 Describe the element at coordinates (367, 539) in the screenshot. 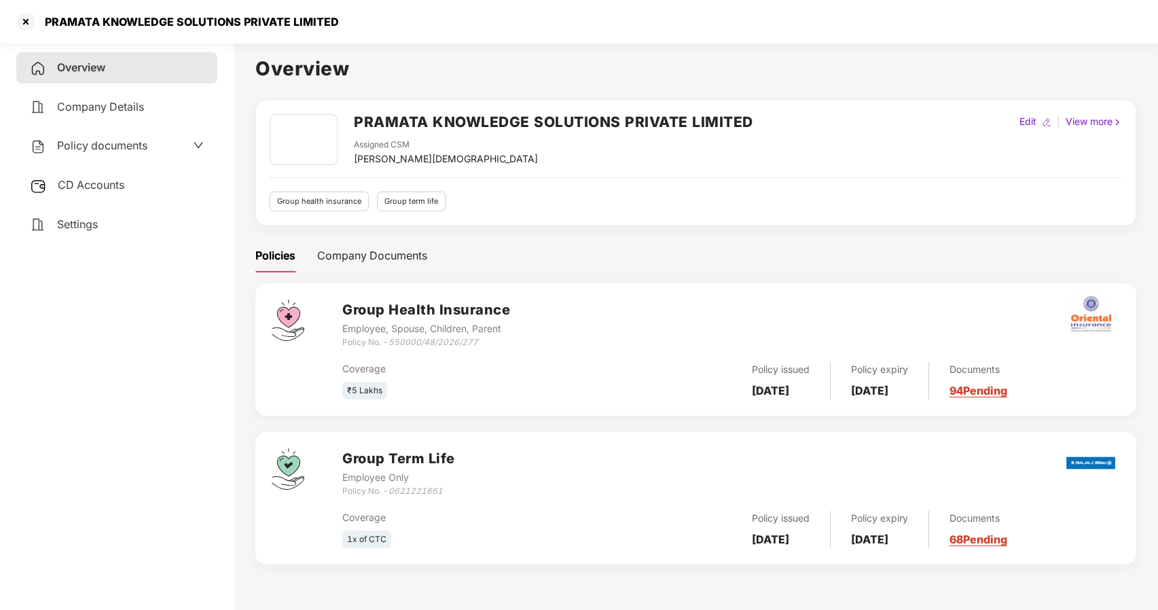

I see `div: 1x of CTC` at that location.